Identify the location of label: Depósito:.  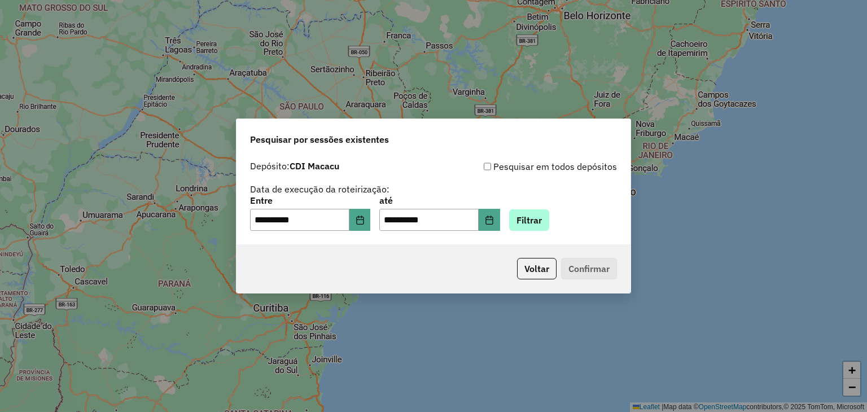
(295, 166).